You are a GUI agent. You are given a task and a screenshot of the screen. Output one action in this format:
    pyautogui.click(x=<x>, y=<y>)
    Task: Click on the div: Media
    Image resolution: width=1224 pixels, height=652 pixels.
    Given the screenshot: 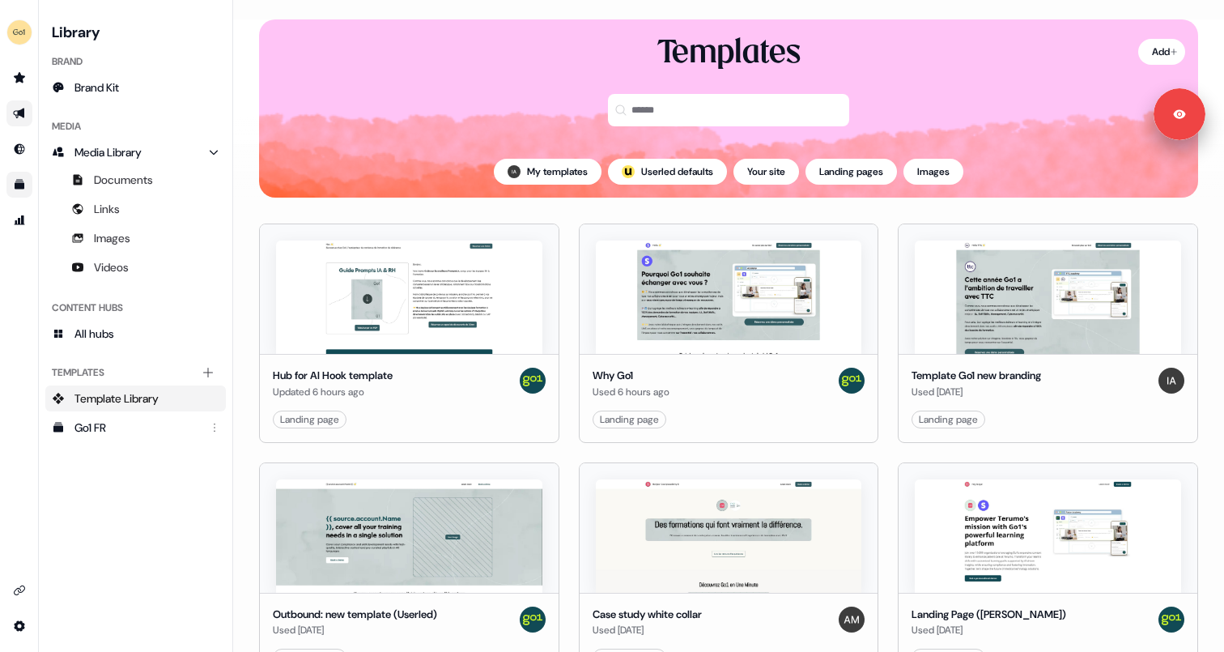 What is the action you would take?
    pyautogui.click(x=135, y=126)
    